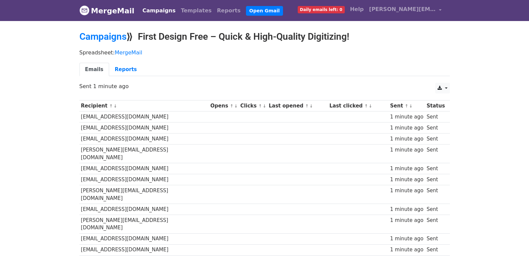 The image size is (529, 258). I want to click on a: Help, so click(357, 9).